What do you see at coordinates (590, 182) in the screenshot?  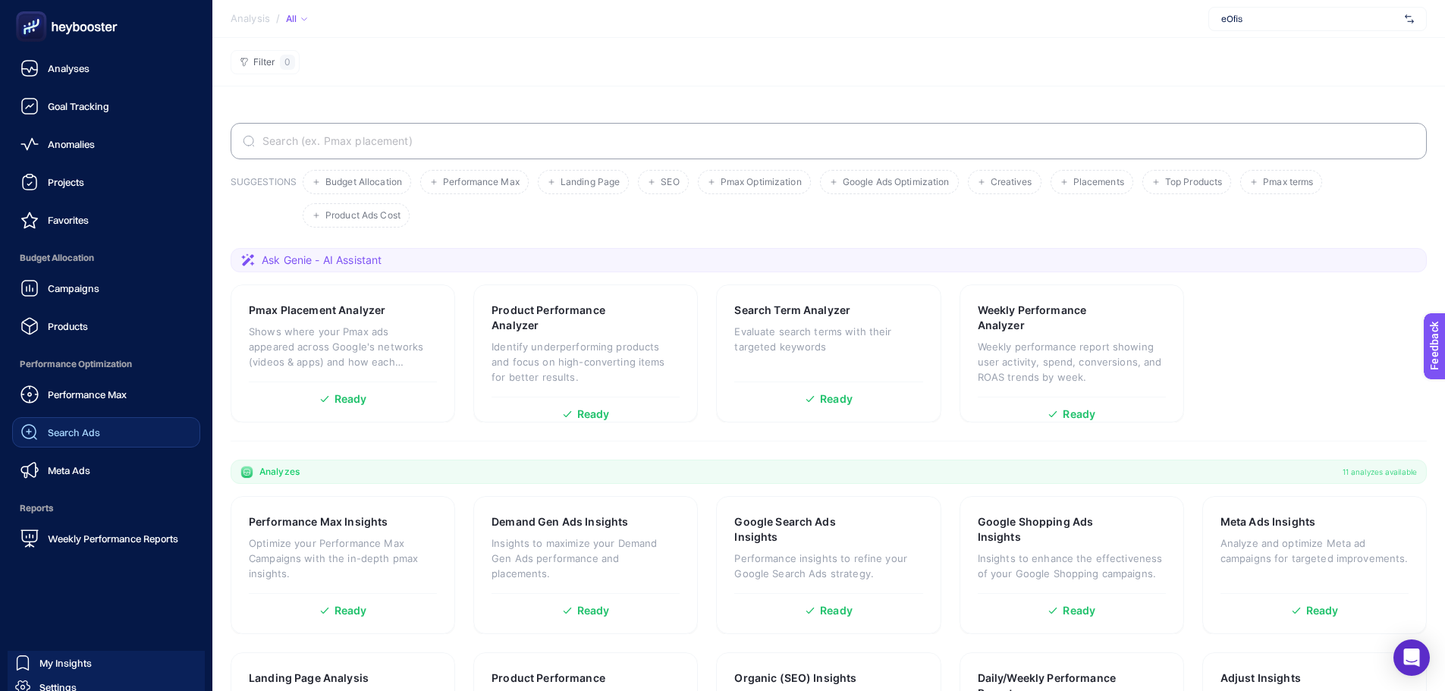 I see `span: Landing Page` at bounding box center [590, 182].